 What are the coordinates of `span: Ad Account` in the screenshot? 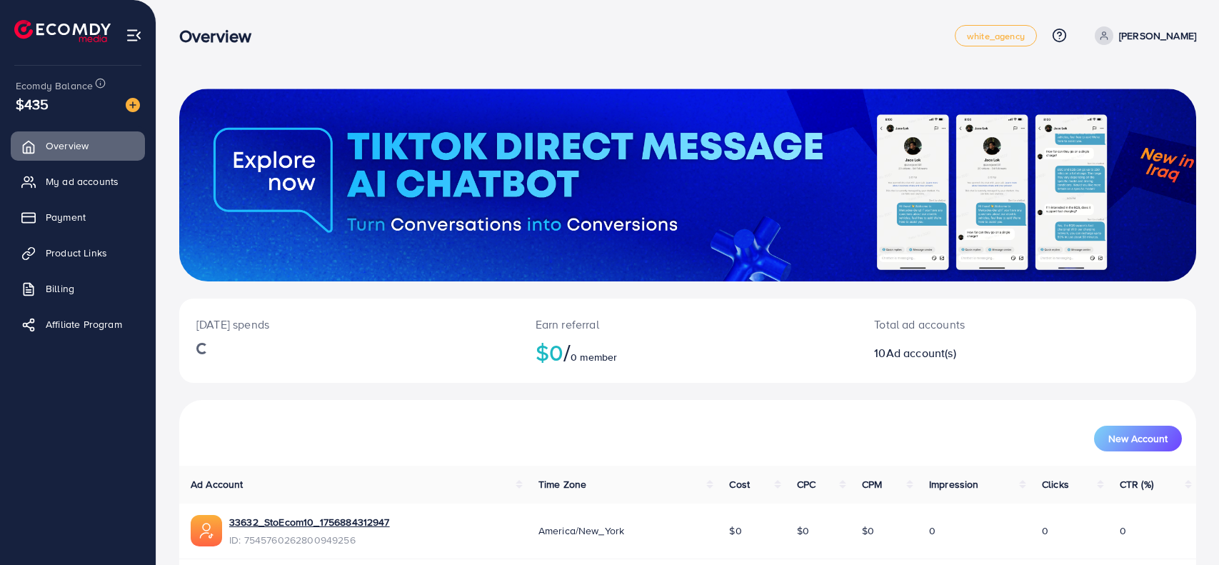 It's located at (217, 484).